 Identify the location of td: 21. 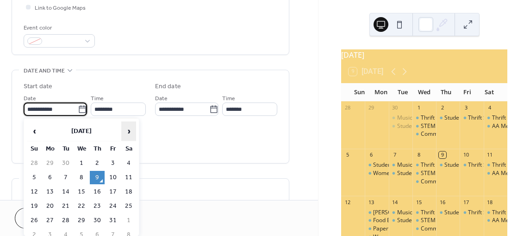
(66, 206).